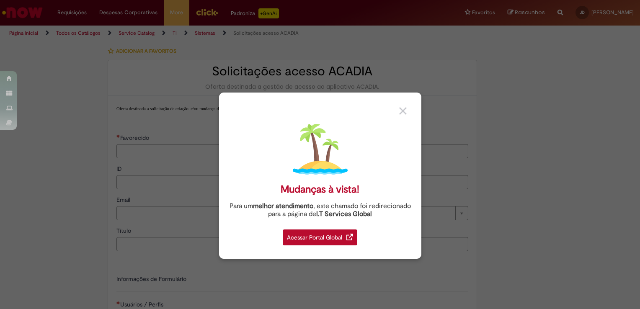 This screenshot has height=309, width=640. What do you see at coordinates (403, 111) in the screenshot?
I see `img: close_button_grey.png` at bounding box center [403, 111].